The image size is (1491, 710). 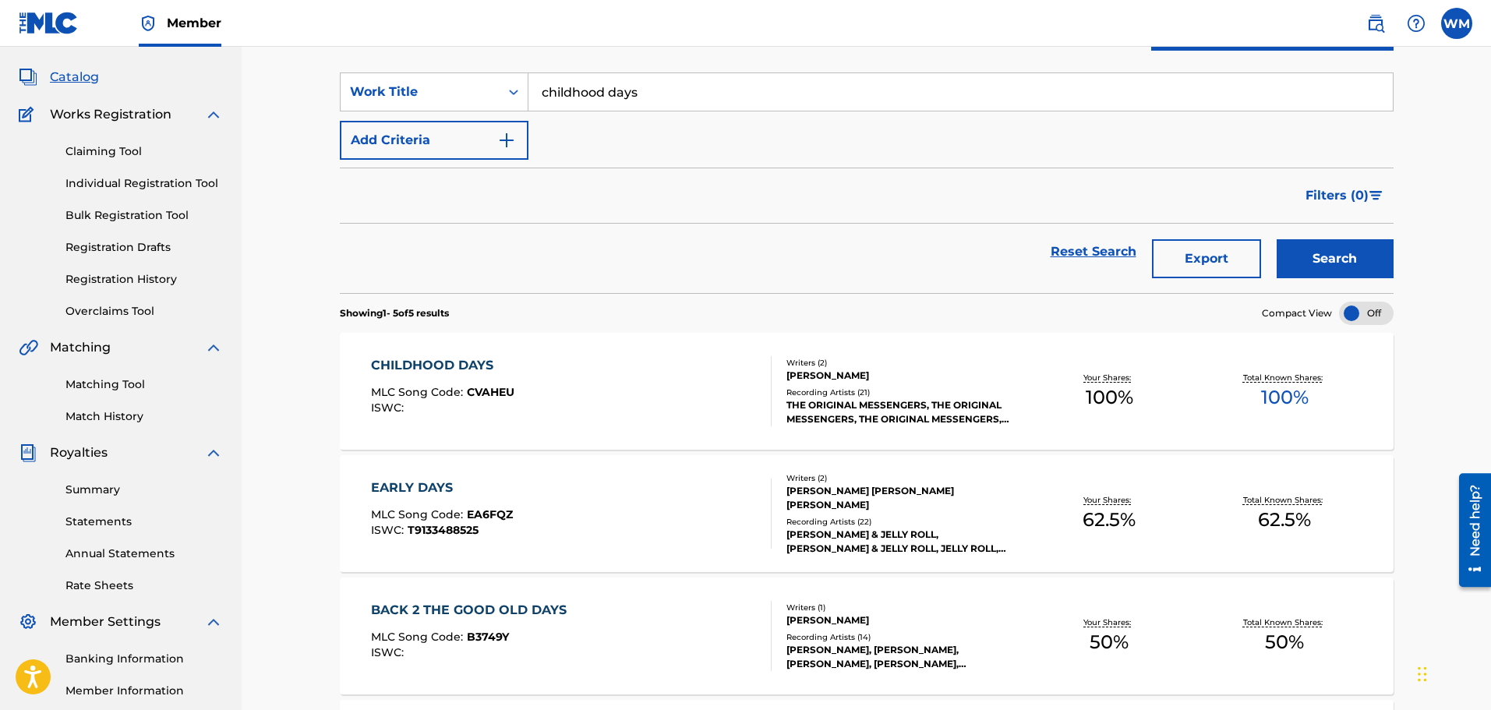 I want to click on a: Claiming Tool, so click(x=144, y=151).